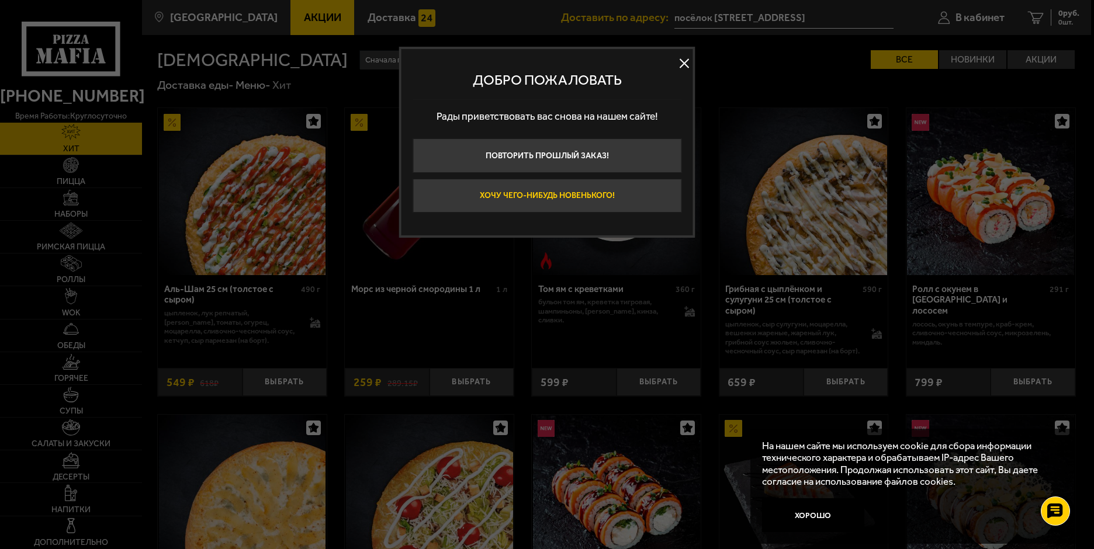  What do you see at coordinates (911, 463) in the screenshot?
I see `p: На нашем сайте мы используем cookie для сбора информации технического характера и обрабатываем IP...` at bounding box center [911, 463].